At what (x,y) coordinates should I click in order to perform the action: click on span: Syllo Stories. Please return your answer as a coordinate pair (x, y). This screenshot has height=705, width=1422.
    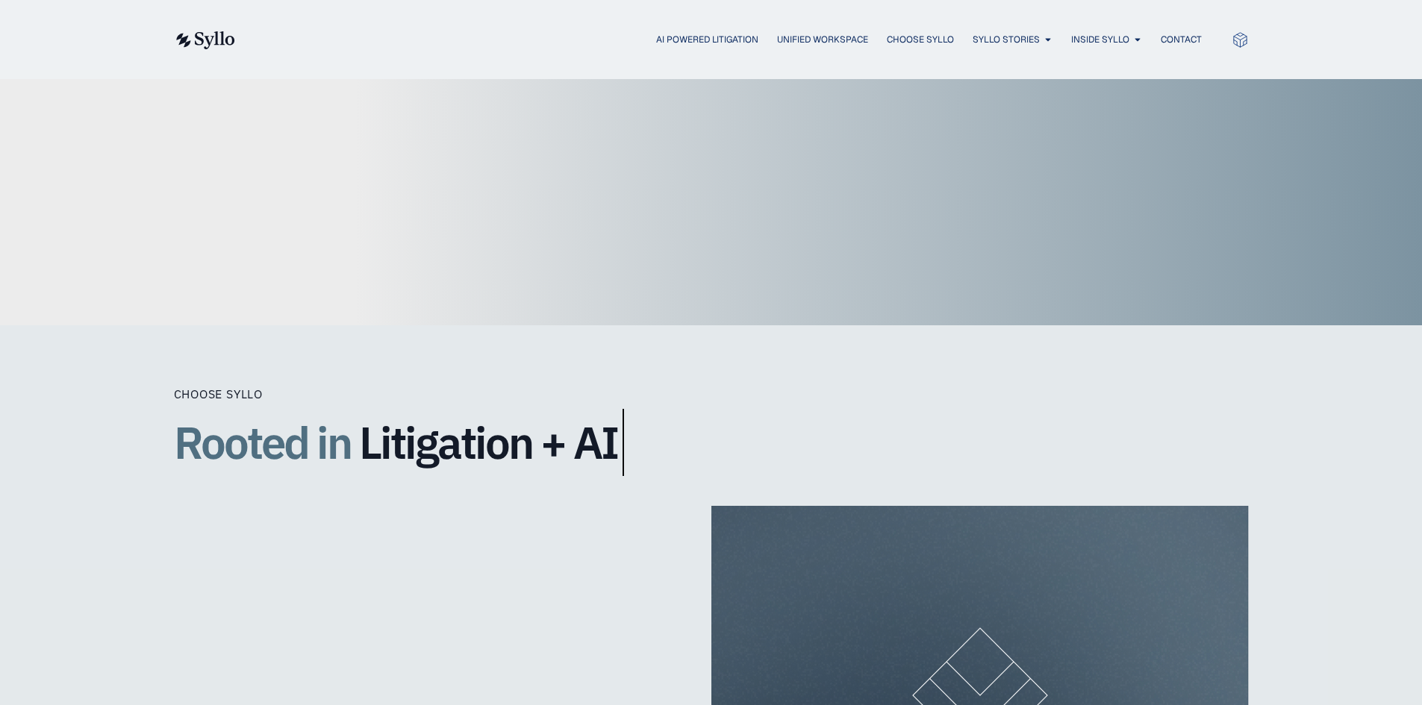
    Looking at the image, I should click on (1006, 40).